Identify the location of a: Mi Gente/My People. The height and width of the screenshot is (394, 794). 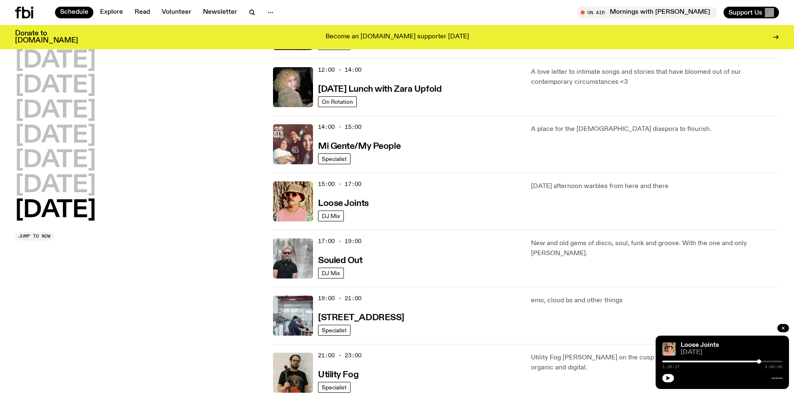
(359, 145).